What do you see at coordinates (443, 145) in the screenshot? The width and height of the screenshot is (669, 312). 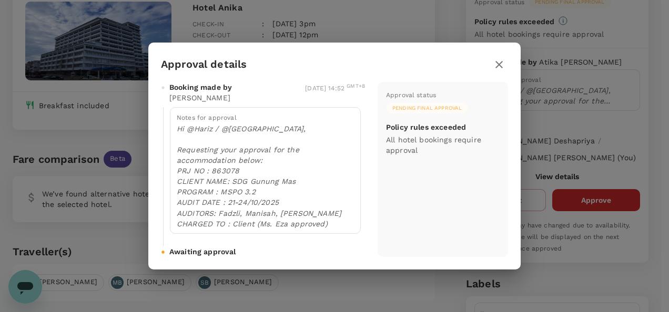 I see `p: All hotel bookings require approval` at bounding box center [443, 145].